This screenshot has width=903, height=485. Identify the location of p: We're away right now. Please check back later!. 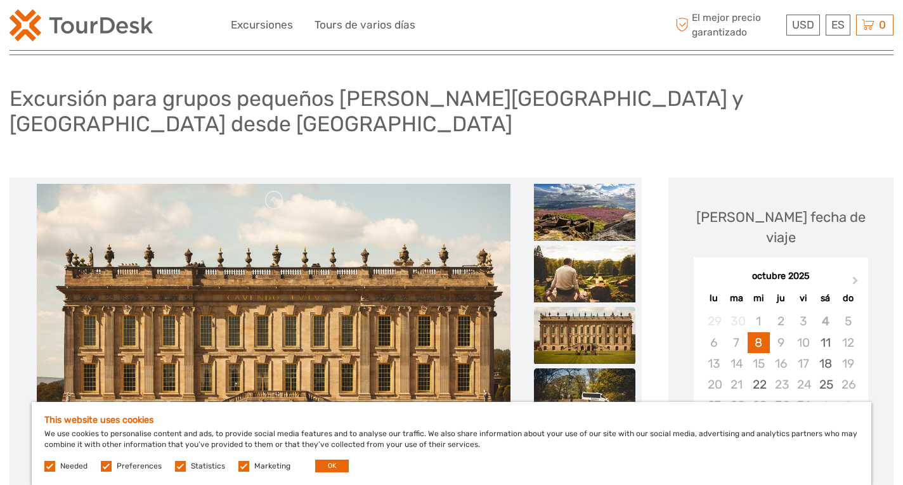
(81, 27).